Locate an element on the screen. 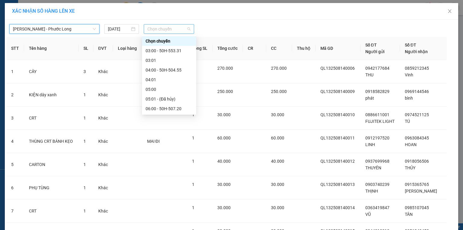 Image resolution: width=463 pixels, height=230 pixels. span: 270.000 is located at coordinates (279, 68).